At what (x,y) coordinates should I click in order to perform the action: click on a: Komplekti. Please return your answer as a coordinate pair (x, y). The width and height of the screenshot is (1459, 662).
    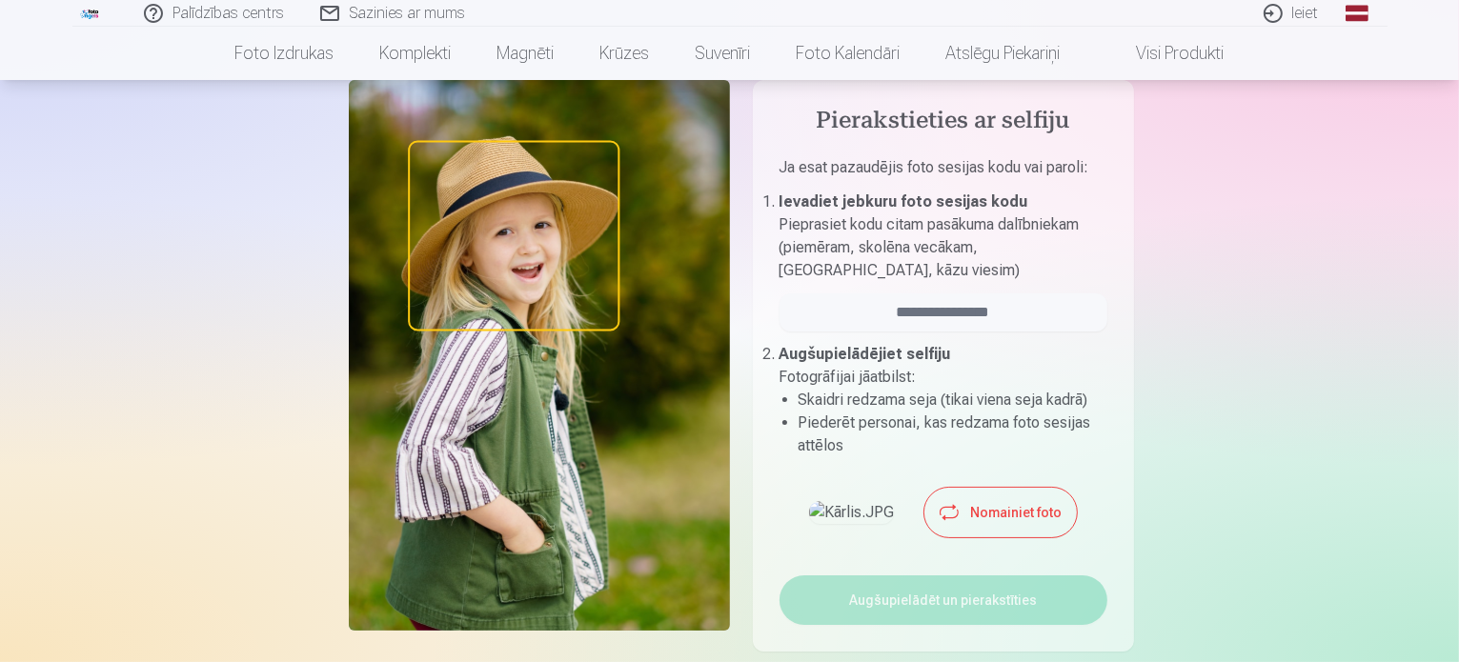
    Looking at the image, I should click on (416, 53).